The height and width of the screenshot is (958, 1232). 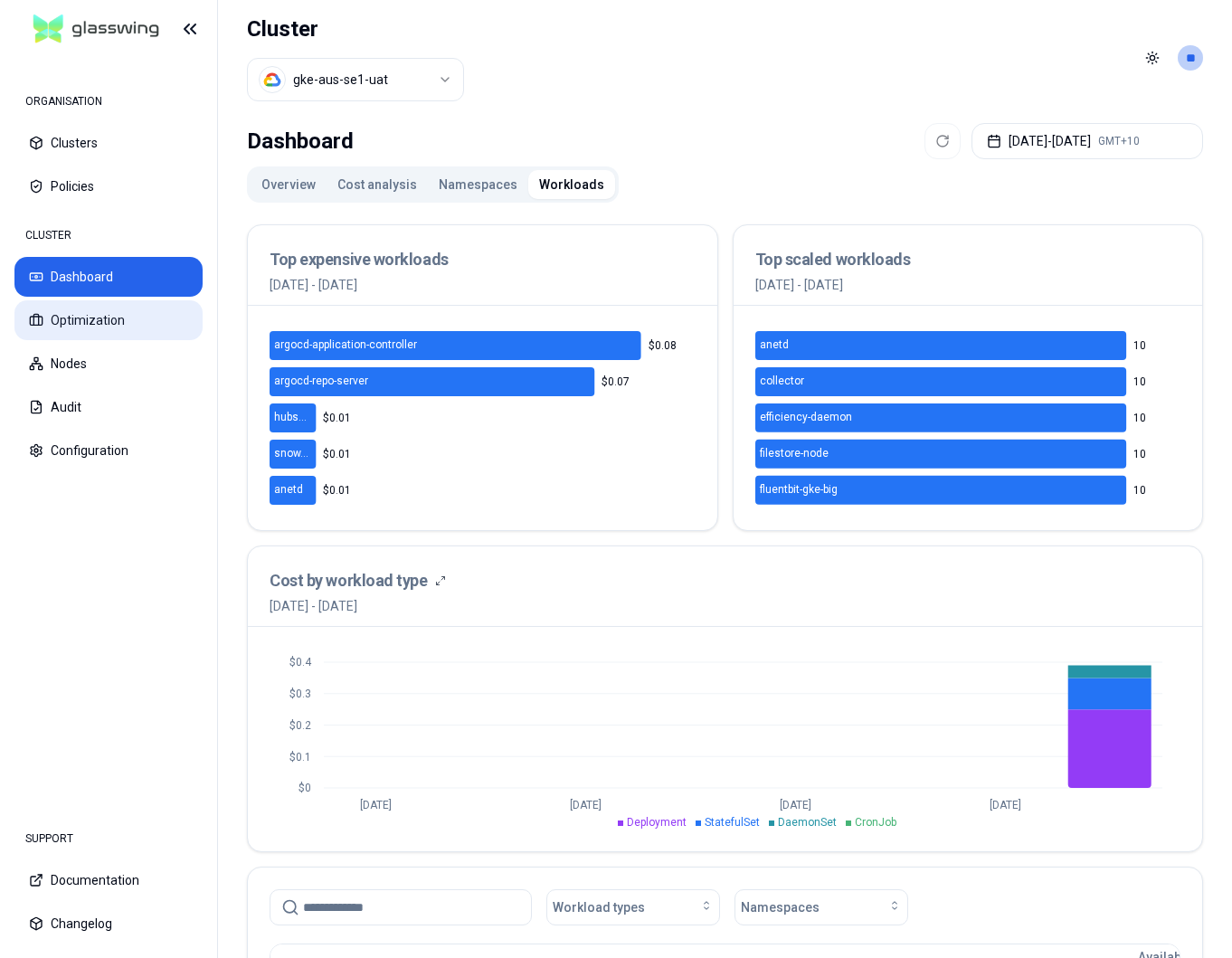 What do you see at coordinates (1119, 142) in the screenshot?
I see `span: GMT+10` at bounding box center [1119, 142].